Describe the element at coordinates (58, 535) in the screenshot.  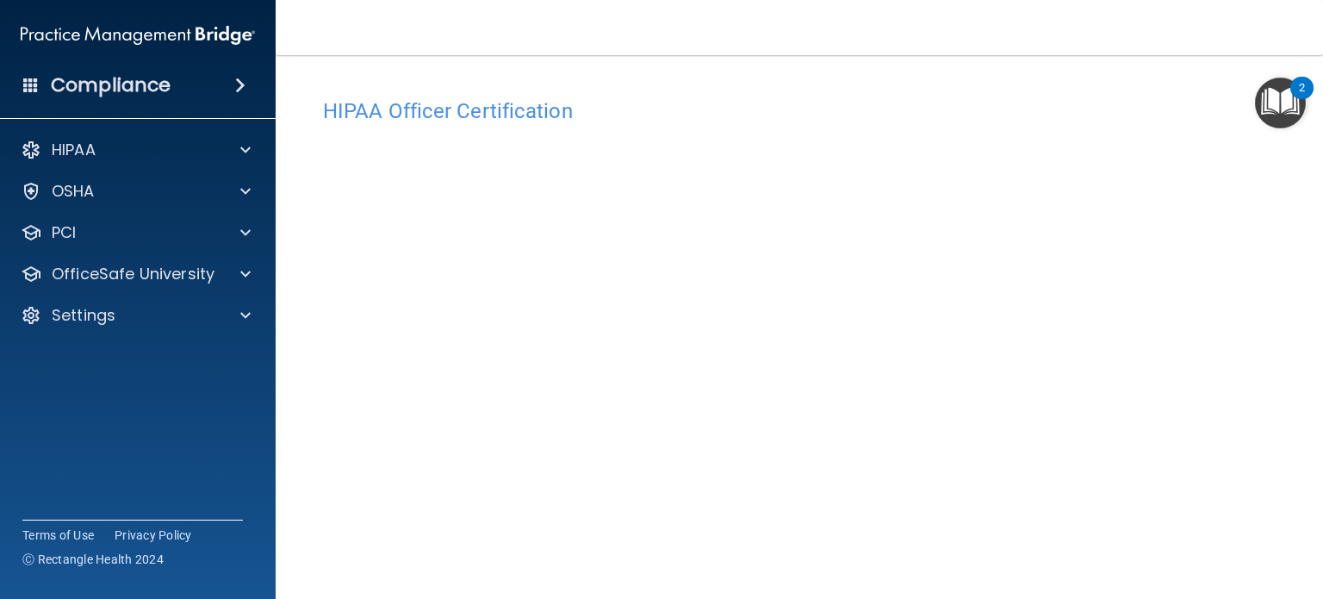
I see `a: Terms of Use` at that location.